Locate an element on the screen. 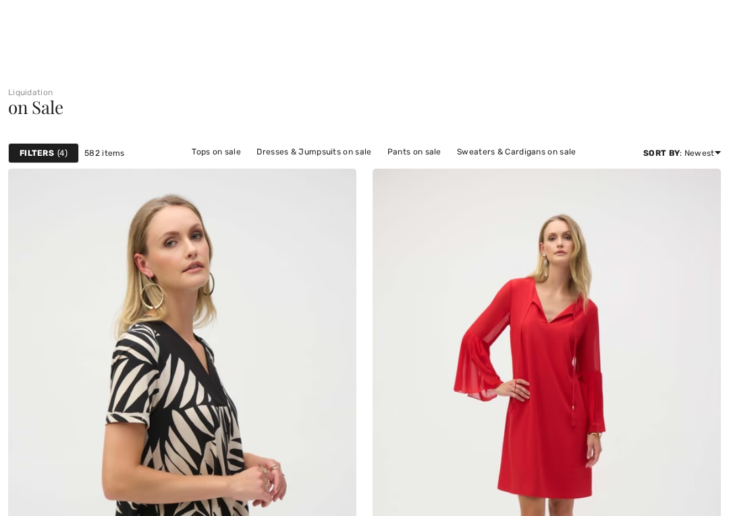  a: Sweaters & Cardigans on sale is located at coordinates (516, 152).